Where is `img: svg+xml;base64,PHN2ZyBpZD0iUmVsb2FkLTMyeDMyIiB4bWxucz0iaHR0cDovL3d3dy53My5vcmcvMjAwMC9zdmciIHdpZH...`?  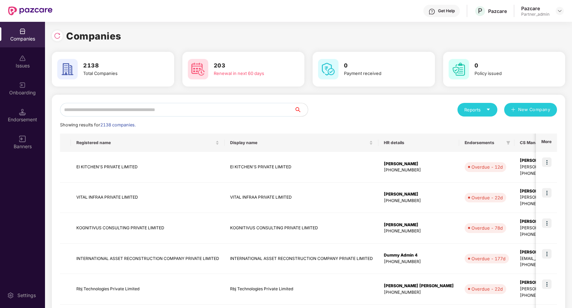
img: svg+xml;base64,PHN2ZyBpZD0iUmVsb2FkLTMyeDMyIiB4bWxucz0iaHR0cDovL3d3dy53My5vcmcvMjAwMC9zdmciIHdpZH... is located at coordinates (57, 36).